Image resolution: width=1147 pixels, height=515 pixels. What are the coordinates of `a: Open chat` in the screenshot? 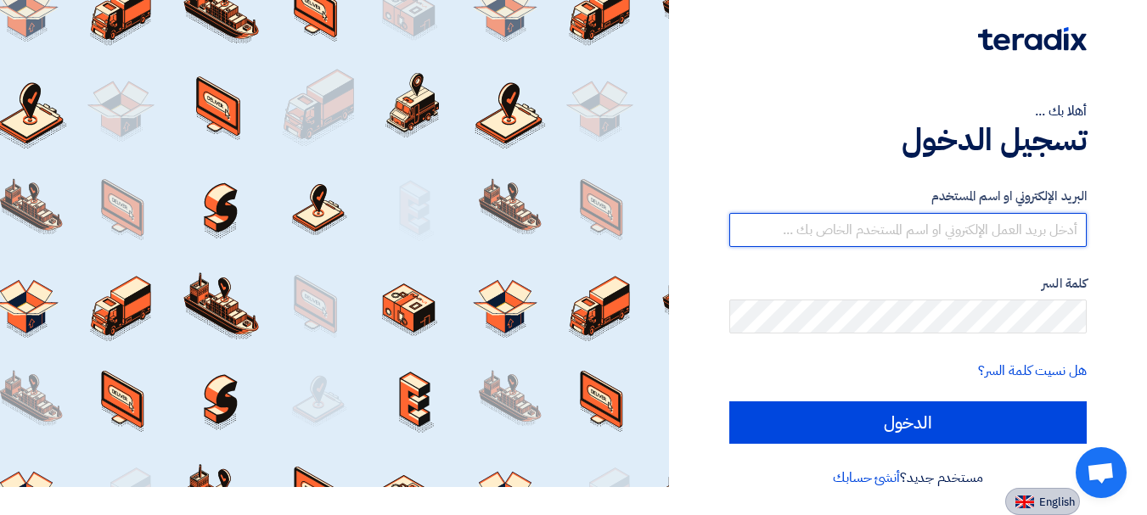 It's located at (1101, 473).